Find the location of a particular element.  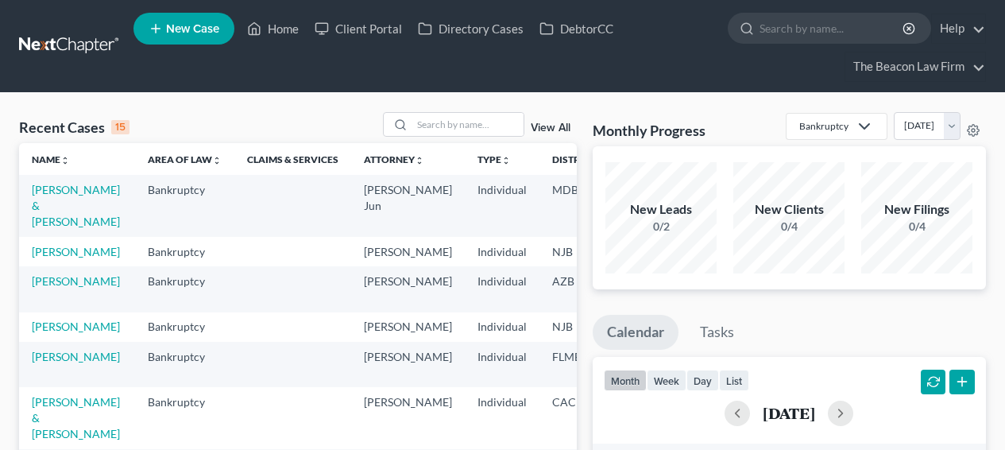

div: 15 is located at coordinates (120, 127).